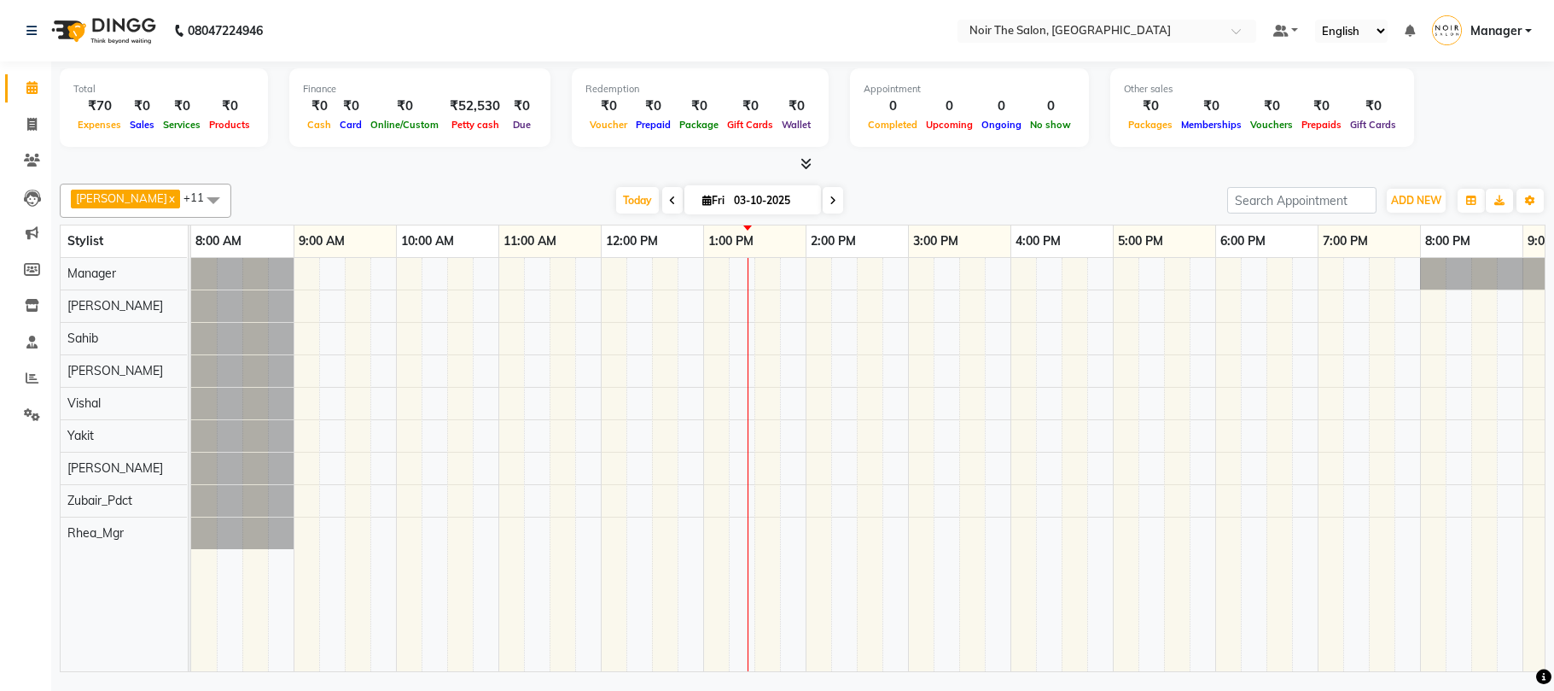  I want to click on div: ₹52,530, so click(475, 106).